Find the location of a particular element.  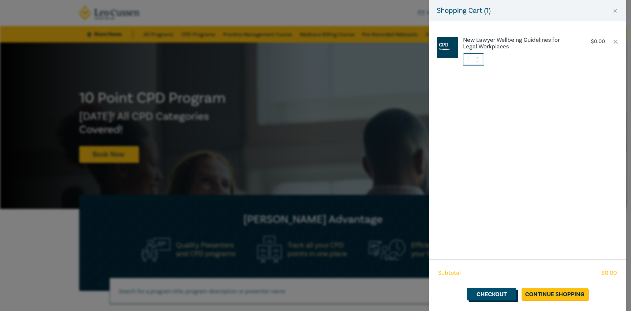

span: $ 0.00 is located at coordinates (609, 273).